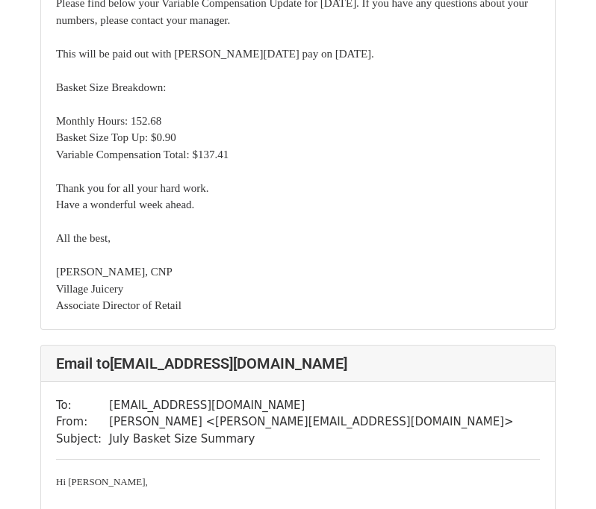  What do you see at coordinates (90, 289) in the screenshot?
I see `font: Village Juicery` at bounding box center [90, 289].